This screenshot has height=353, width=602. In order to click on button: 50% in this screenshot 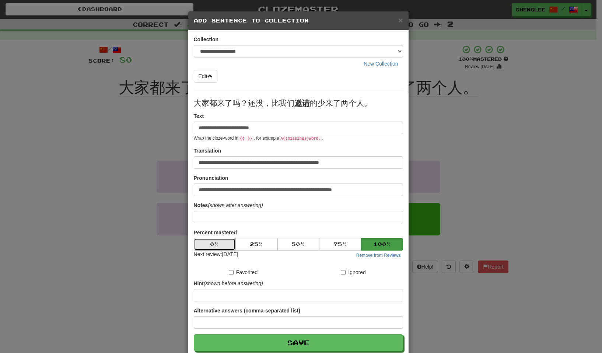, I will do `click(298, 244)`.